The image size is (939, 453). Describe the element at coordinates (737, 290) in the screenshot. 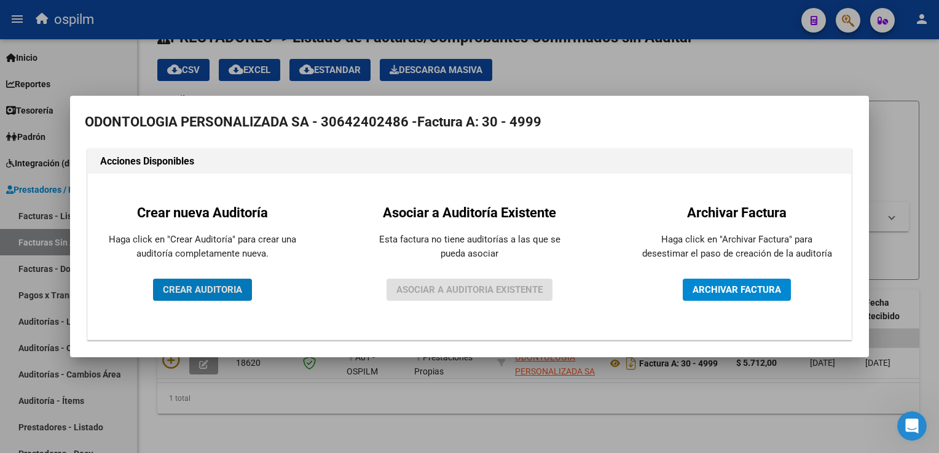

I see `span: ARCHIVAR FACTURA` at that location.